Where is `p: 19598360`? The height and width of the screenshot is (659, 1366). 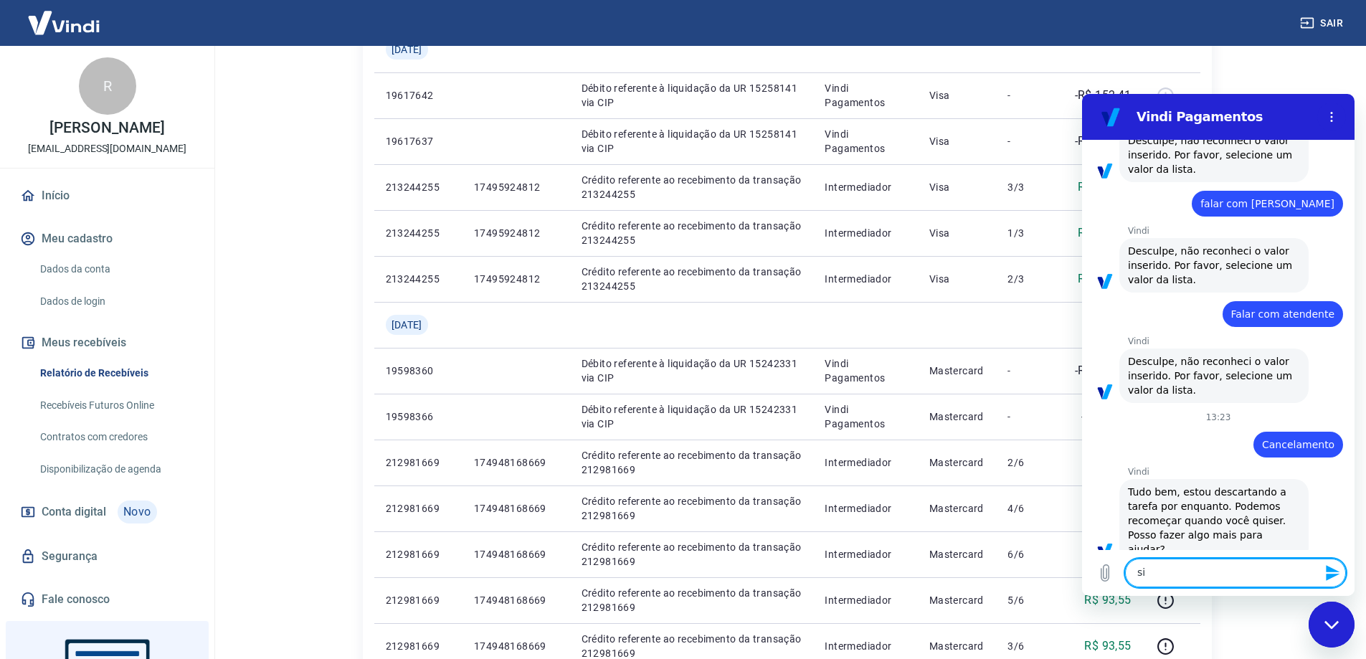
p: 19598360 is located at coordinates (418, 371).